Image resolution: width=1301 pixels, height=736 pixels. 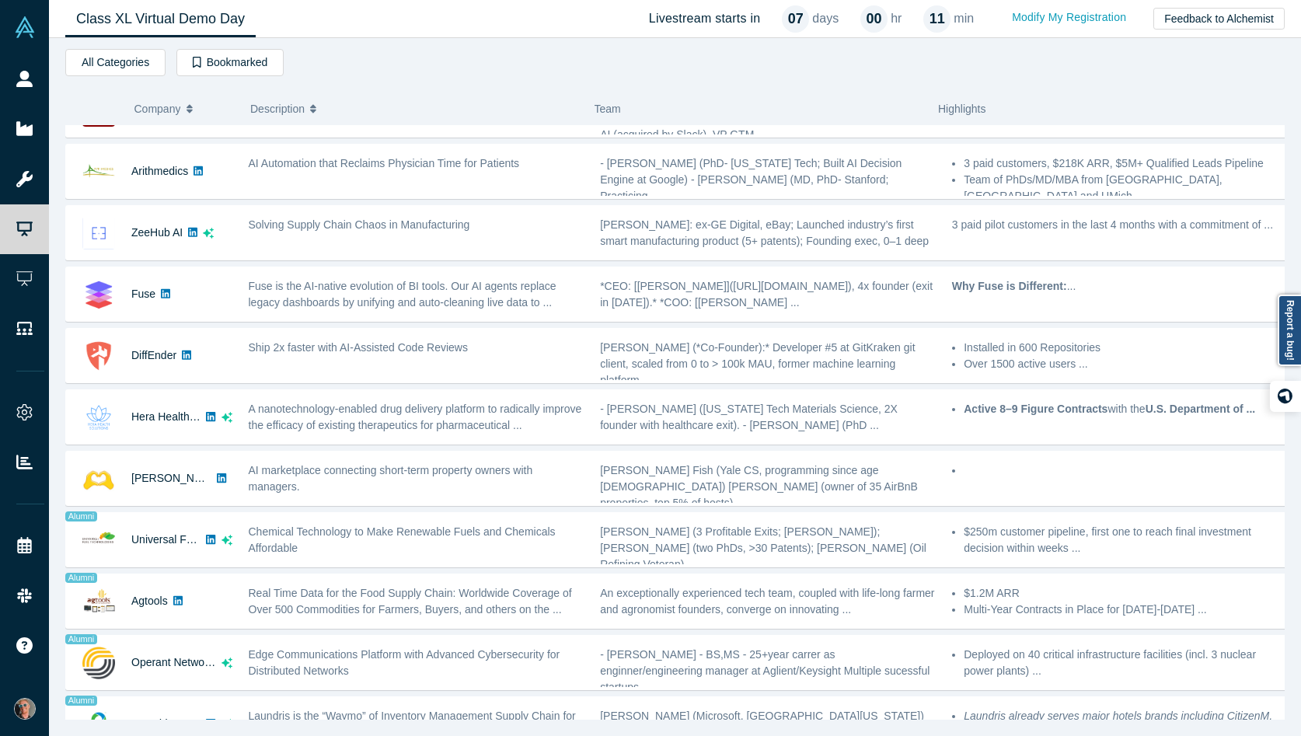 I want to click on button: Bookmarked, so click(x=230, y=62).